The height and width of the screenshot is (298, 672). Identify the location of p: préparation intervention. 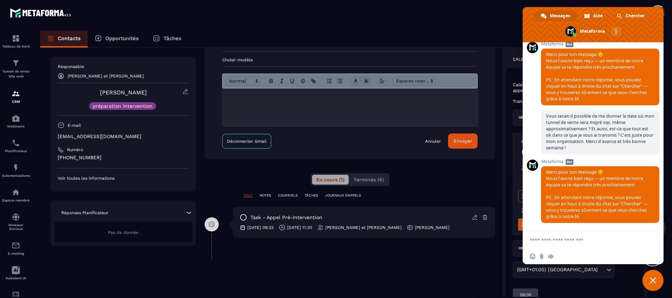
(123, 106).